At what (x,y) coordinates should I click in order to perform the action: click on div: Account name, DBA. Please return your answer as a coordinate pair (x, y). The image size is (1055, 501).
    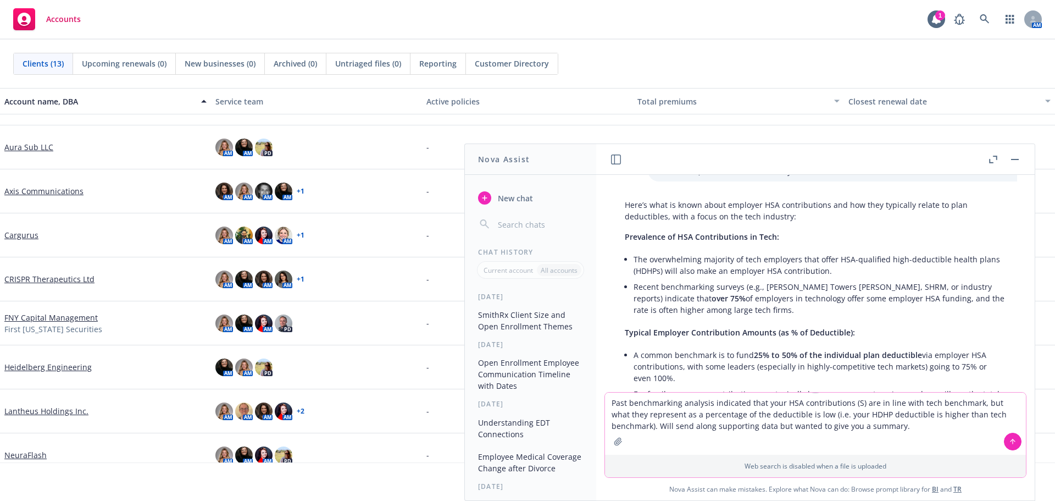
    Looking at the image, I should click on (99, 101).